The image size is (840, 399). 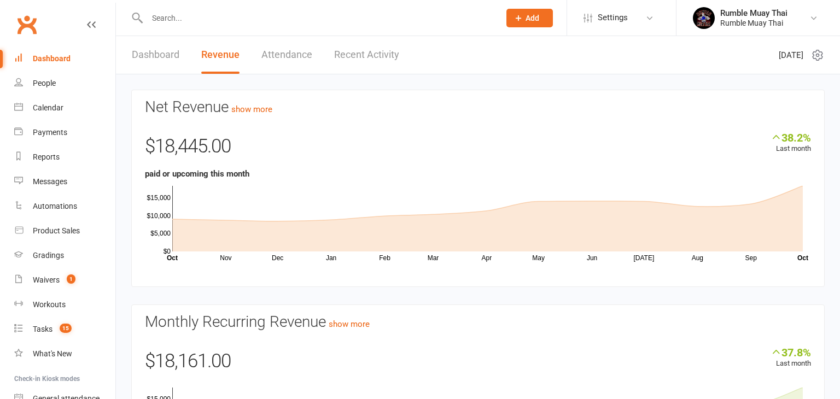 I want to click on a: Messages, so click(x=64, y=181).